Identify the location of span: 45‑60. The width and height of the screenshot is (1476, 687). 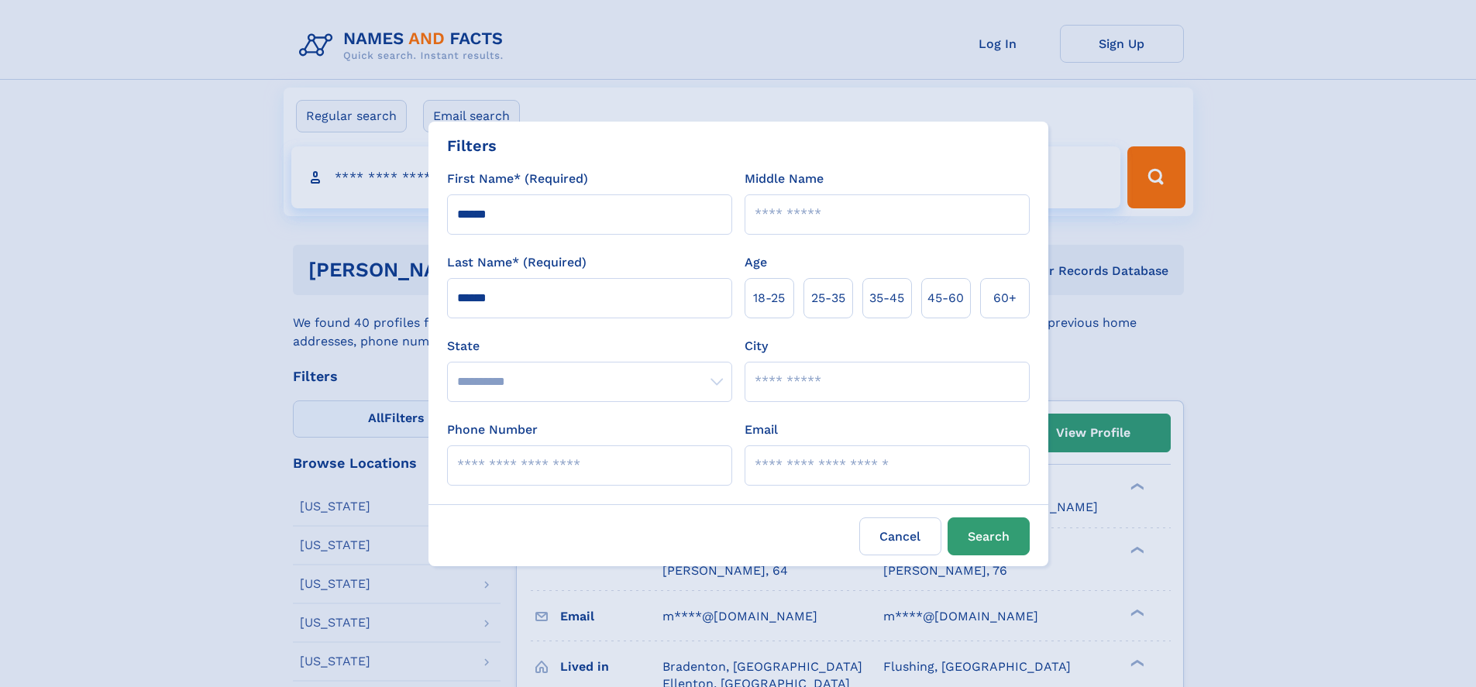
(945, 298).